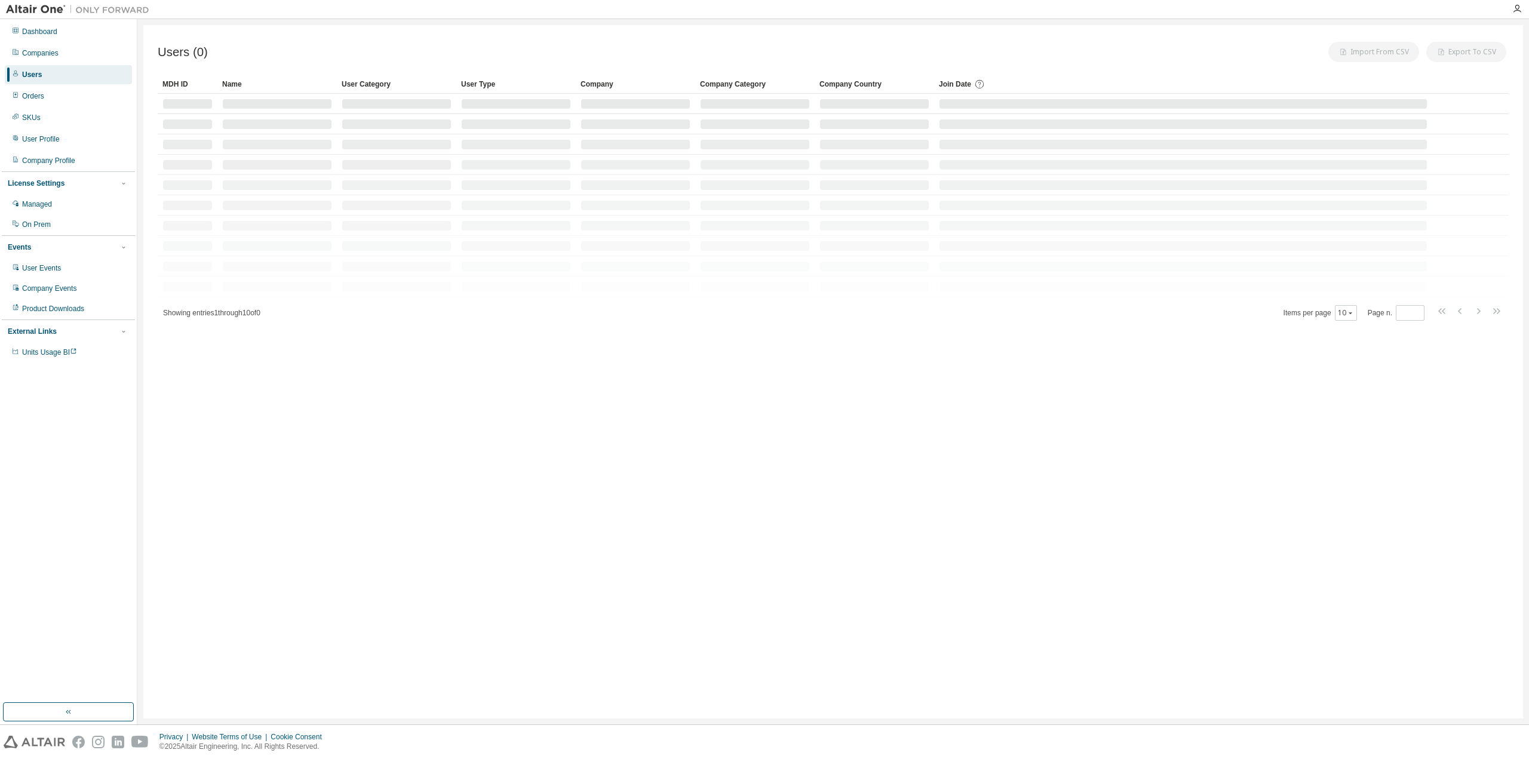 The width and height of the screenshot is (1529, 759). I want to click on div: Companies, so click(40, 53).